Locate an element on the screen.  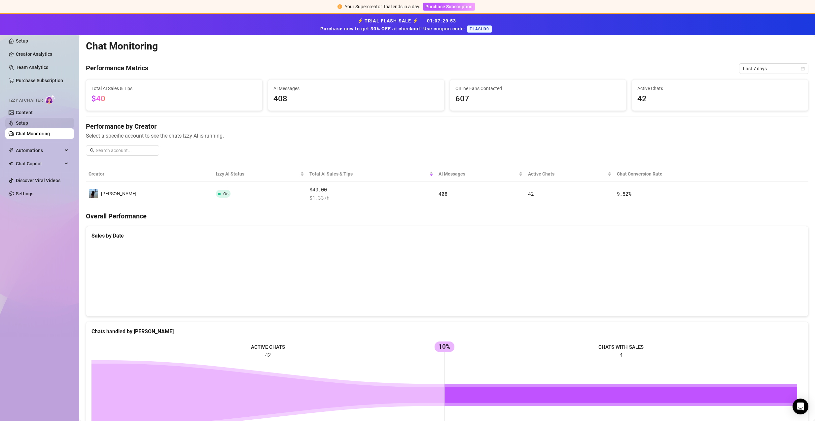
a: Content is located at coordinates (24, 113).